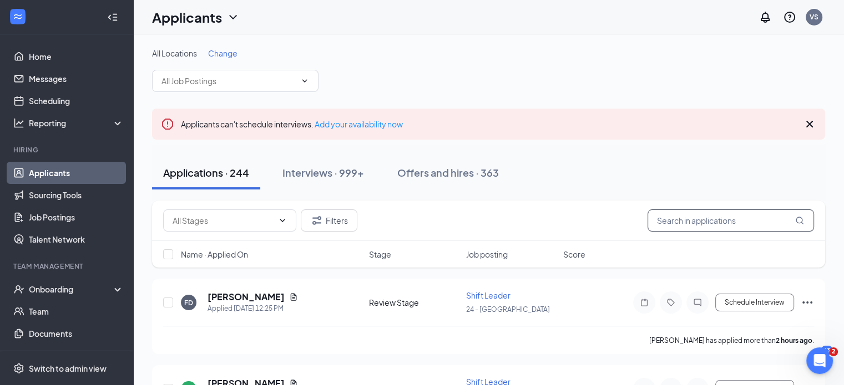 Image resolution: width=844 pixels, height=385 pixels. Describe the element at coordinates (807, 303) in the screenshot. I see `svg: Ellipses` at that location.